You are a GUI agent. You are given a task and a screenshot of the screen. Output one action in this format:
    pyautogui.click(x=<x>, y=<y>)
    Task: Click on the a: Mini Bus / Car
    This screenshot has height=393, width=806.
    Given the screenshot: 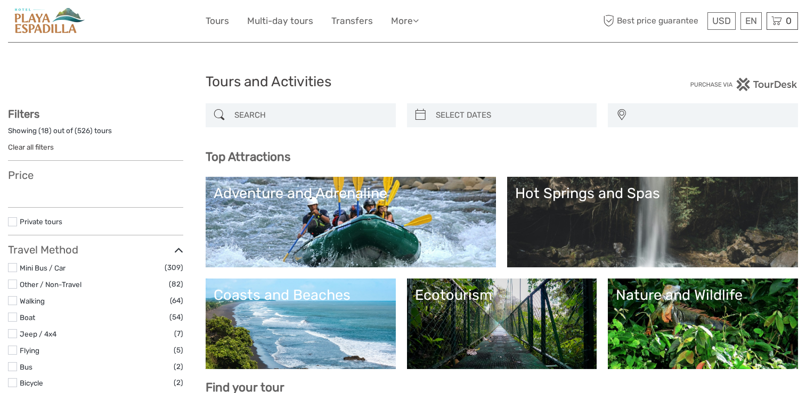 What is the action you would take?
    pyautogui.click(x=43, y=268)
    